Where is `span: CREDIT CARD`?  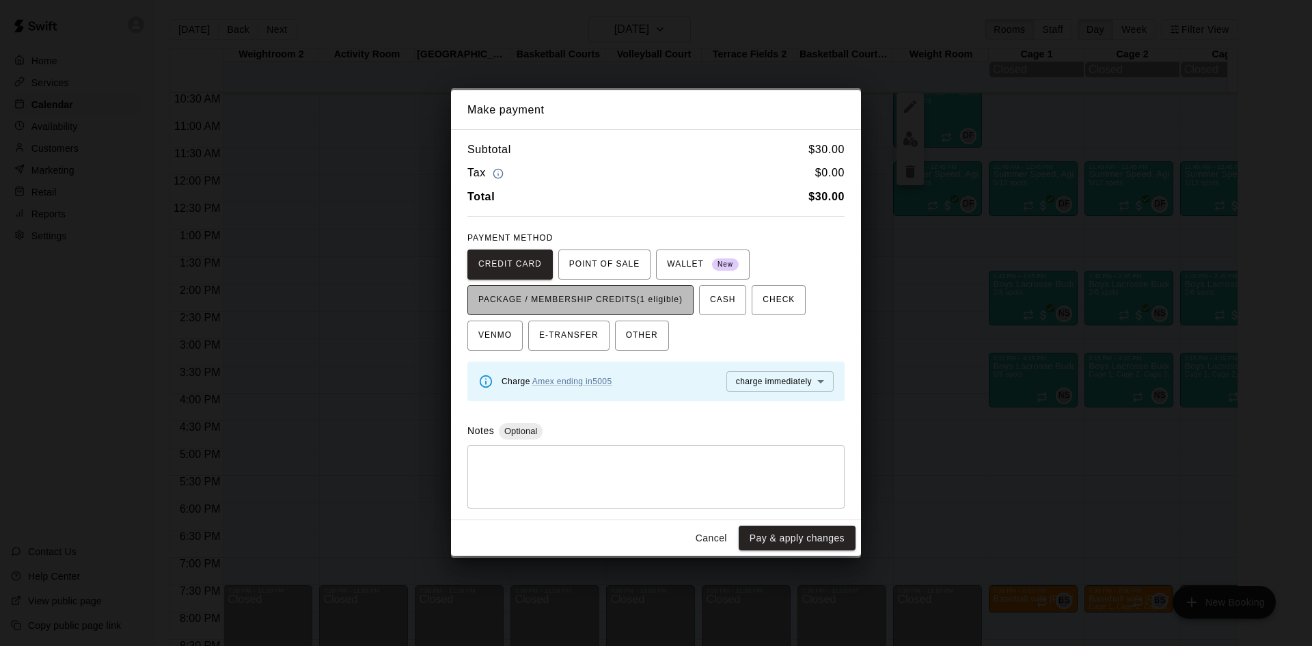 span: CREDIT CARD is located at coordinates (510, 264).